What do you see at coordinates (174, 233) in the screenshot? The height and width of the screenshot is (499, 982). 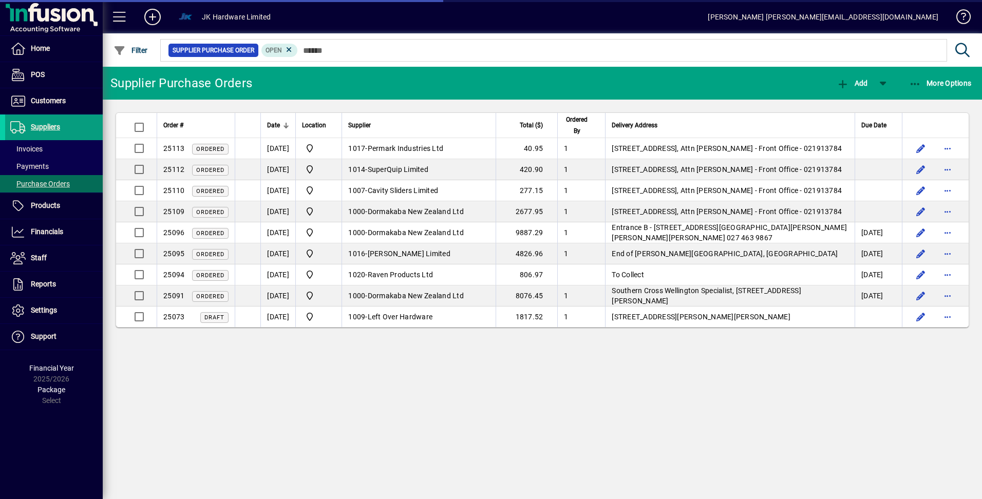 I see `span: 25096` at bounding box center [174, 233].